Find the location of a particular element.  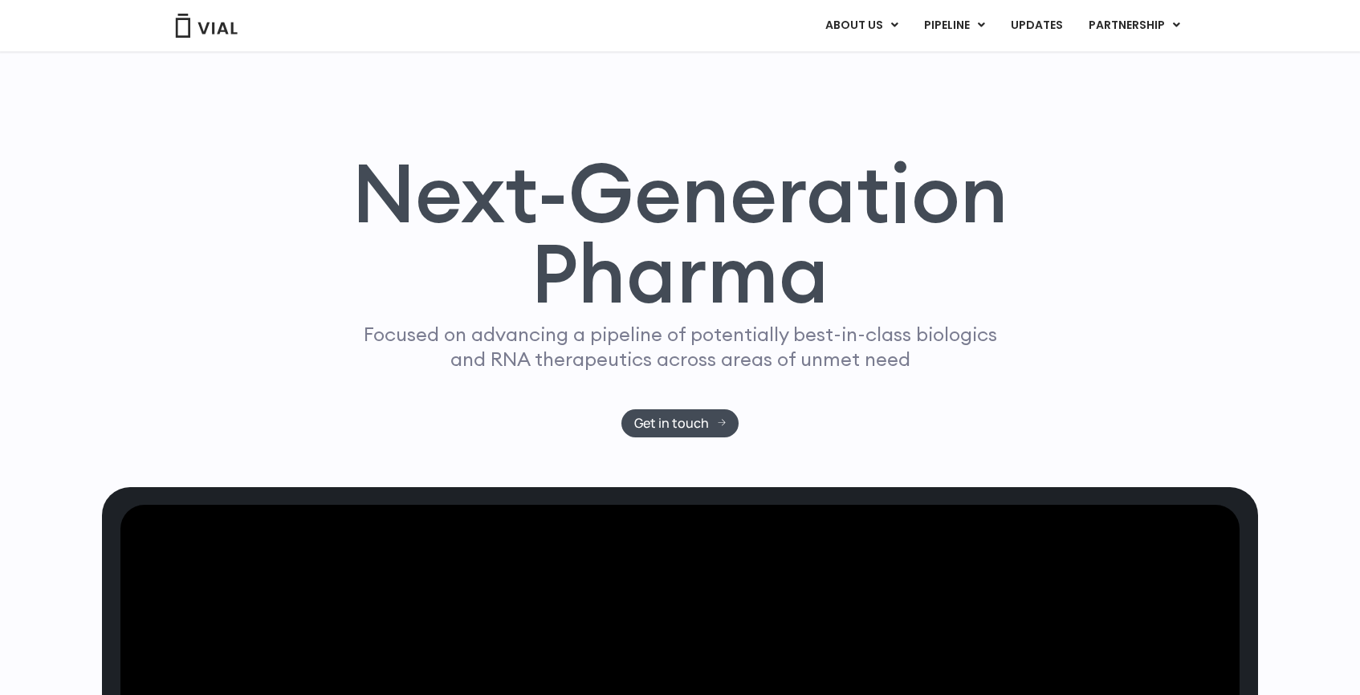

a: ABOUT USMenu Toggle is located at coordinates (861, 26).